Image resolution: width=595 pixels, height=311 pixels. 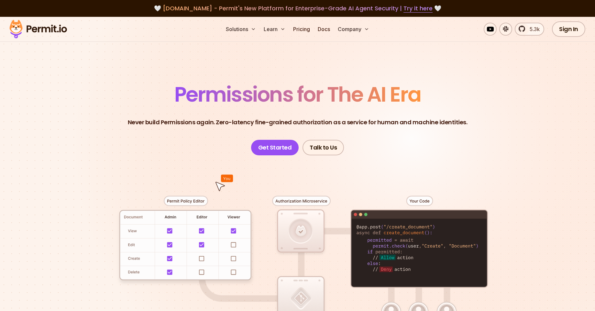 I want to click on a: Pricing, so click(x=302, y=29).